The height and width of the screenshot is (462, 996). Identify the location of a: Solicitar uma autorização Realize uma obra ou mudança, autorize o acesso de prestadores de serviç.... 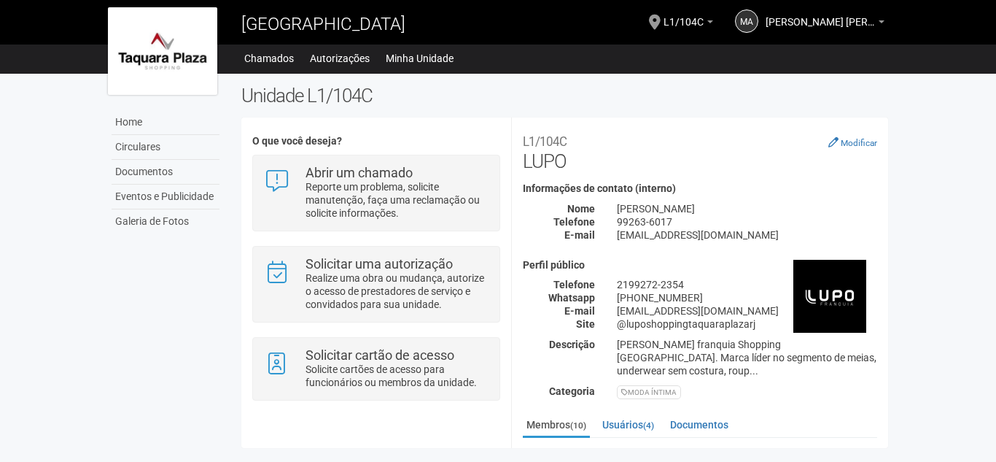
(376, 284).